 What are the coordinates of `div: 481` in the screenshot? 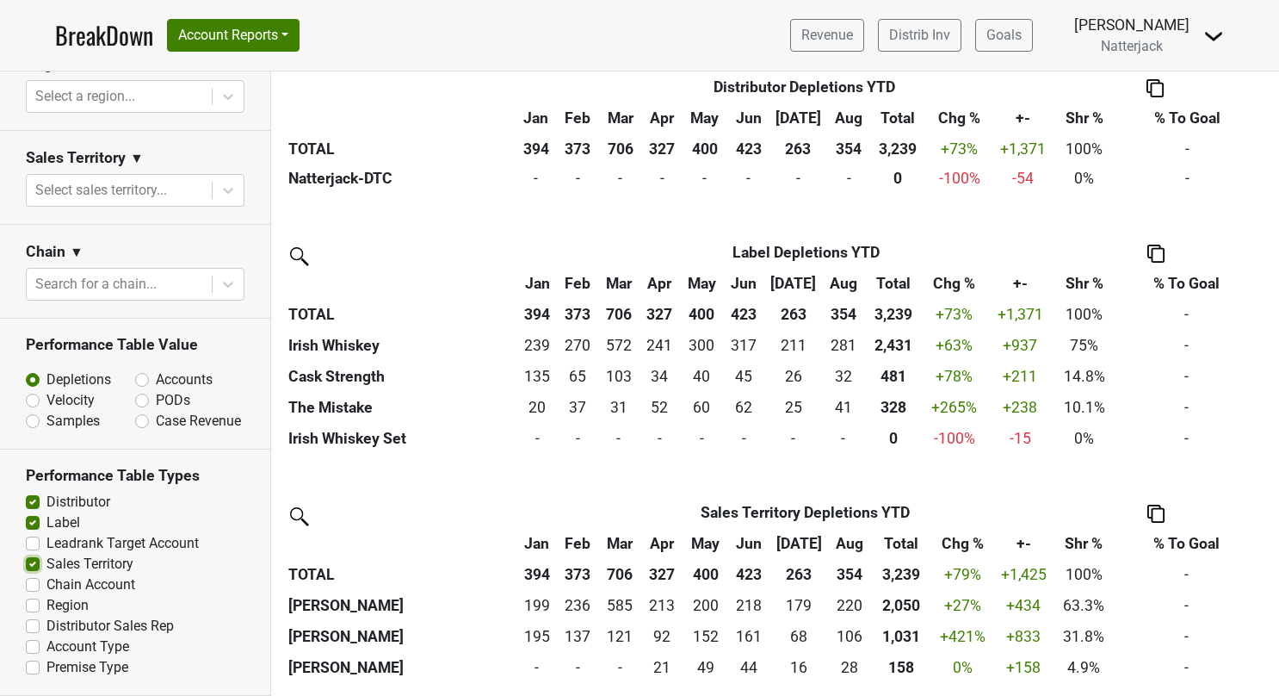 It's located at (894, 376).